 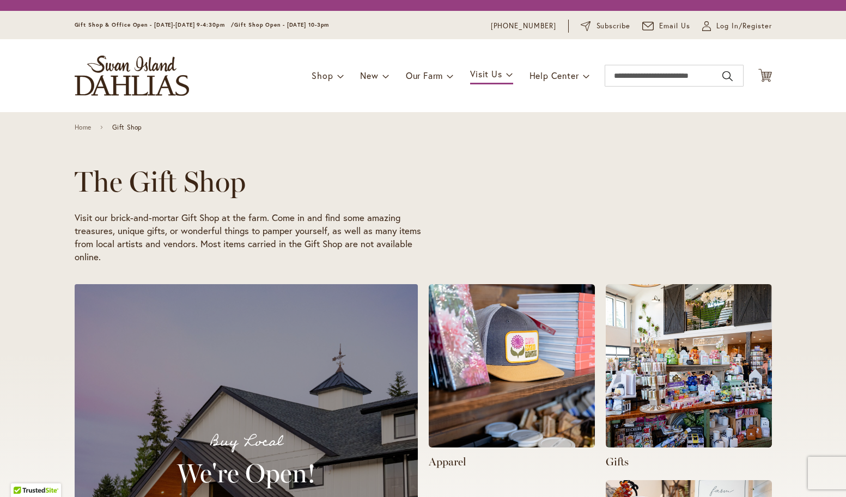 What do you see at coordinates (127, 127) in the screenshot?
I see `span: Gift Shop` at bounding box center [127, 127].